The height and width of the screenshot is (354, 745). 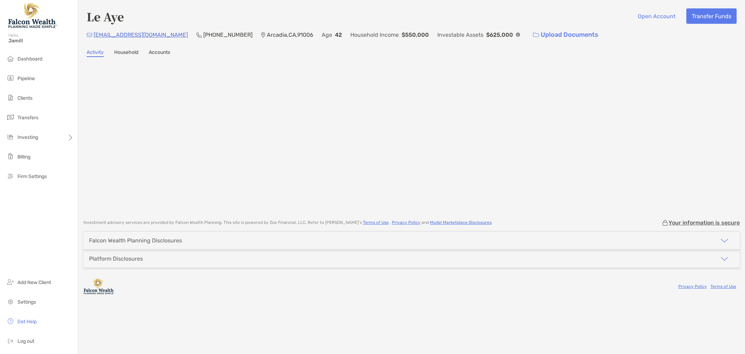 What do you see at coordinates (460, 35) in the screenshot?
I see `p: Investable Assets` at bounding box center [460, 35].